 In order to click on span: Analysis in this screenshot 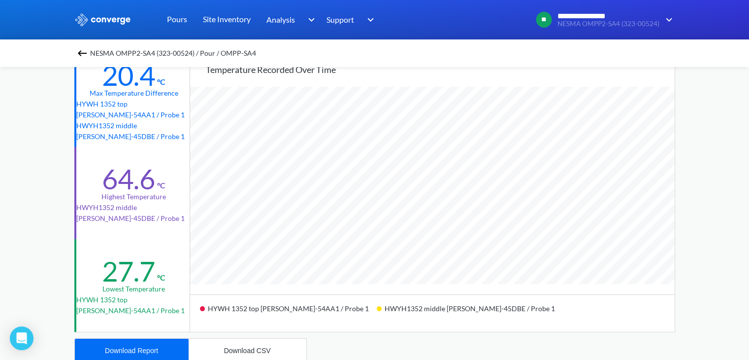, I will do `click(281, 19)`.